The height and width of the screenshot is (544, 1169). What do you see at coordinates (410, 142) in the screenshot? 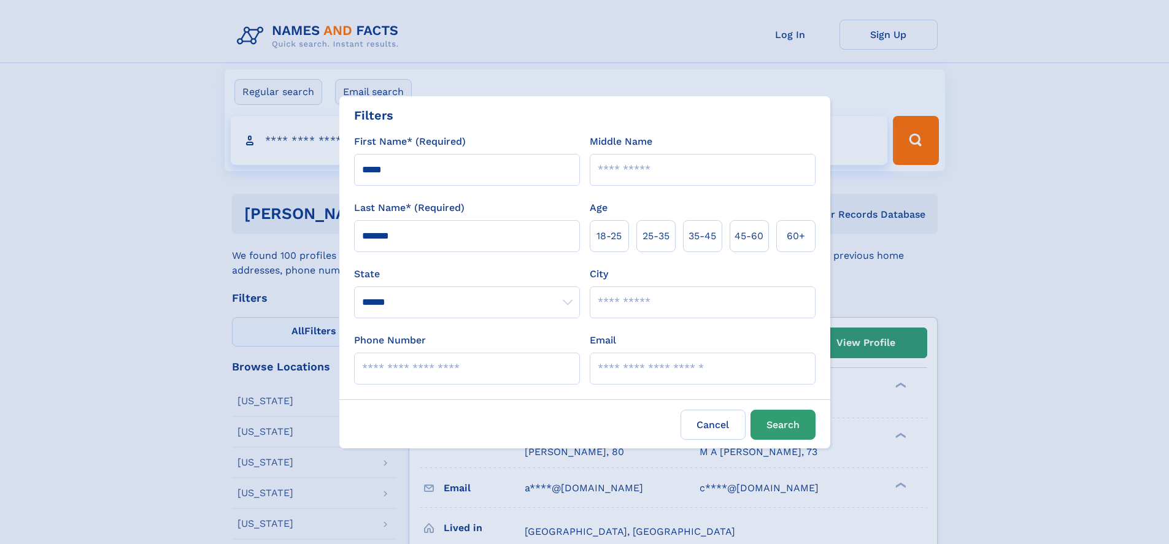
I see `label: First Name* (Required)` at bounding box center [410, 142].